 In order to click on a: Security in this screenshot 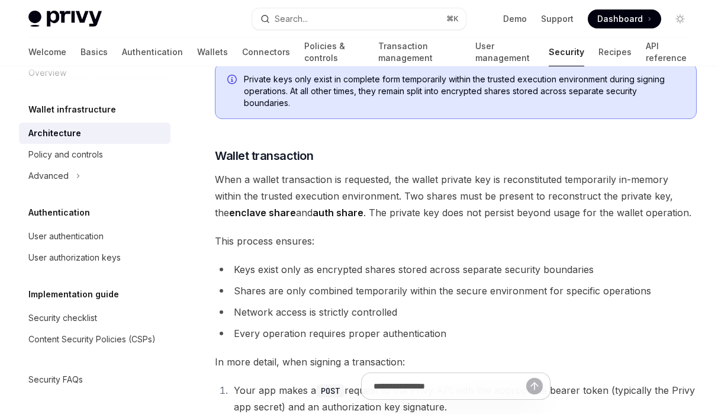, I will do `click(566, 52)`.